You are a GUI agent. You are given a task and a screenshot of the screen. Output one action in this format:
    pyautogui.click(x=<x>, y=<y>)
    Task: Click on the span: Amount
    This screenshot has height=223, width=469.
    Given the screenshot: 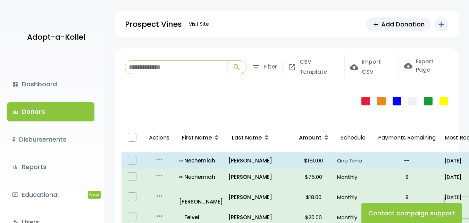 What is the action you would take?
    pyautogui.click(x=310, y=137)
    